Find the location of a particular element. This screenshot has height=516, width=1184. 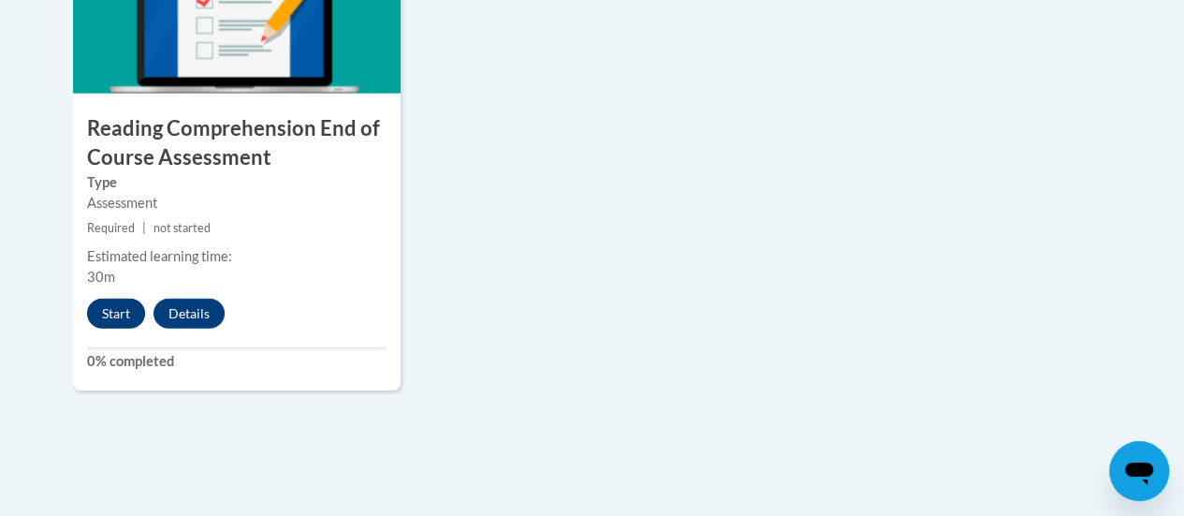

div: Assessment is located at coordinates (237, 203).